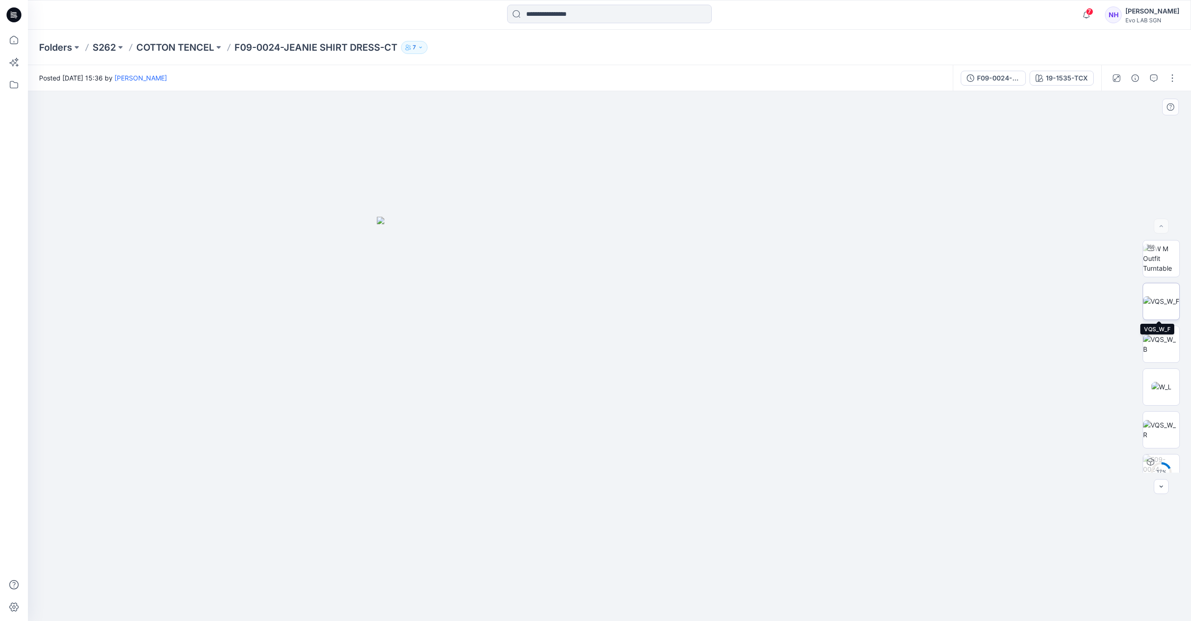 The image size is (1191, 621). What do you see at coordinates (1113, 15) in the screenshot?
I see `div: NH` at bounding box center [1113, 15].